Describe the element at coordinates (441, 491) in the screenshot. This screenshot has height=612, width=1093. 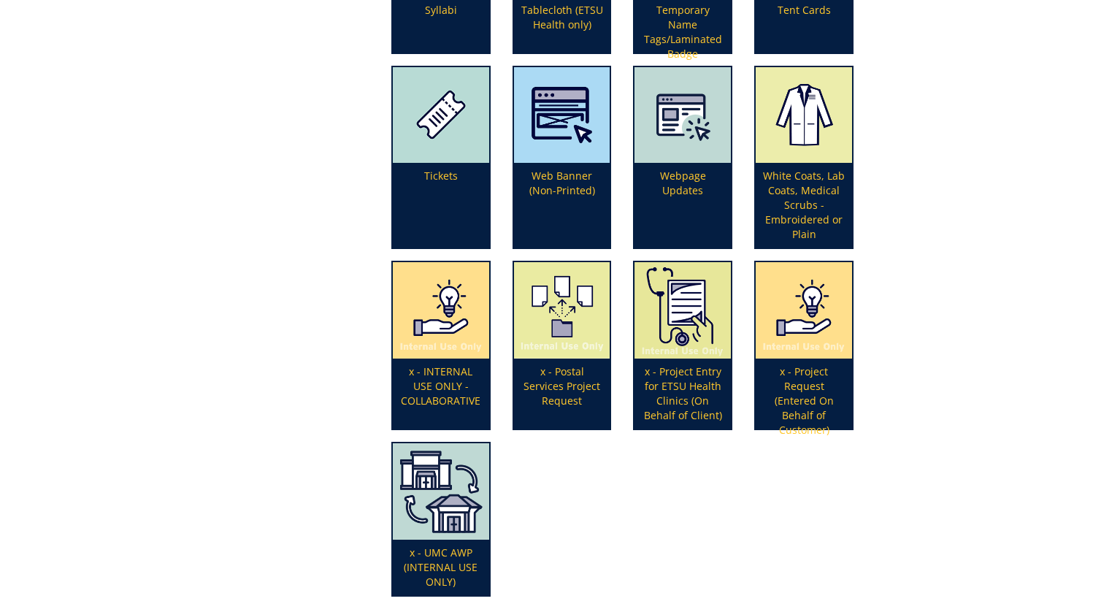
I see `img: production%20for%20umc%20directed%20awp%20projects-61f00b0ae89042.07287022.png` at that location.